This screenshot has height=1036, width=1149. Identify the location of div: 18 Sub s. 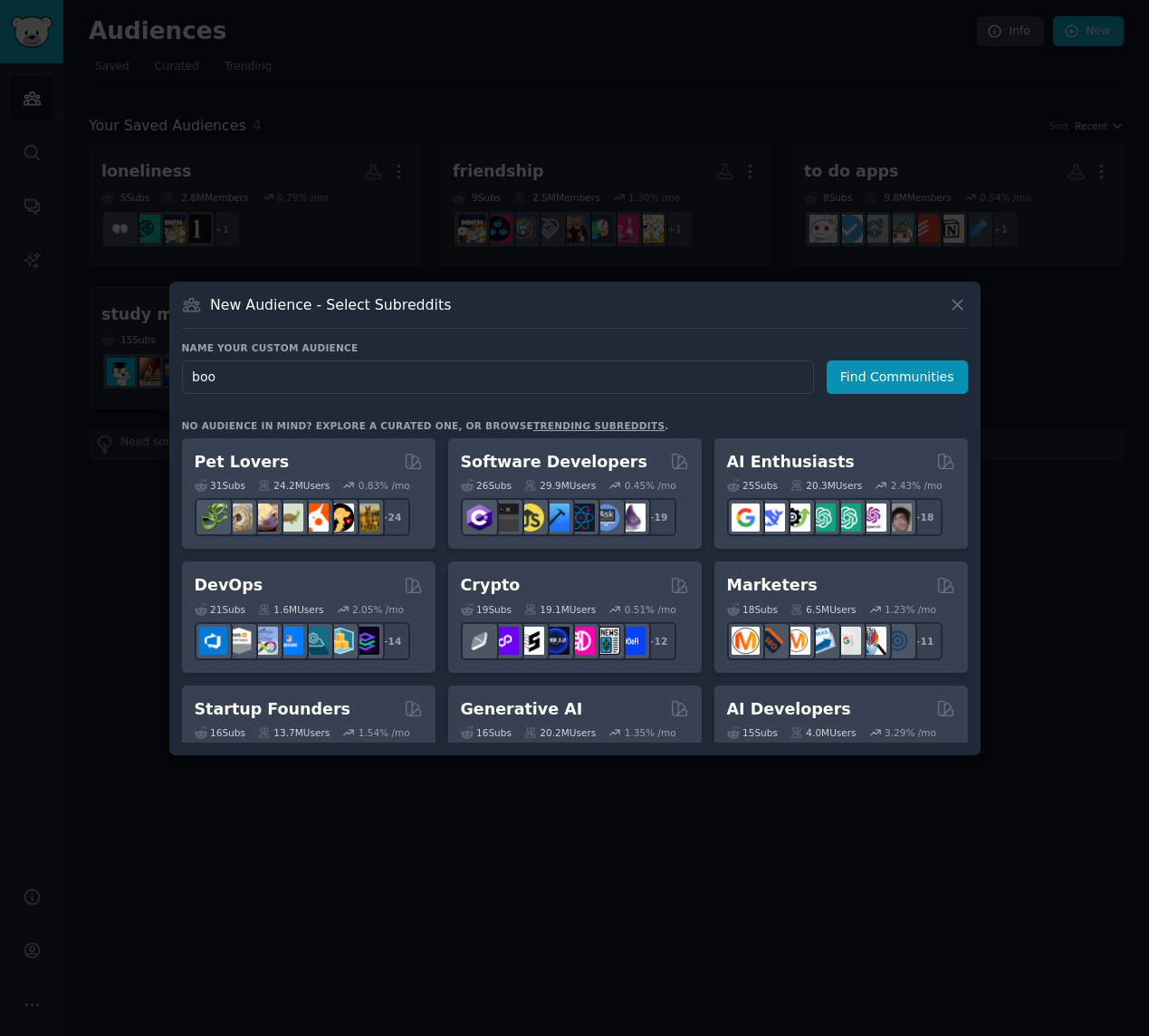
(752, 609).